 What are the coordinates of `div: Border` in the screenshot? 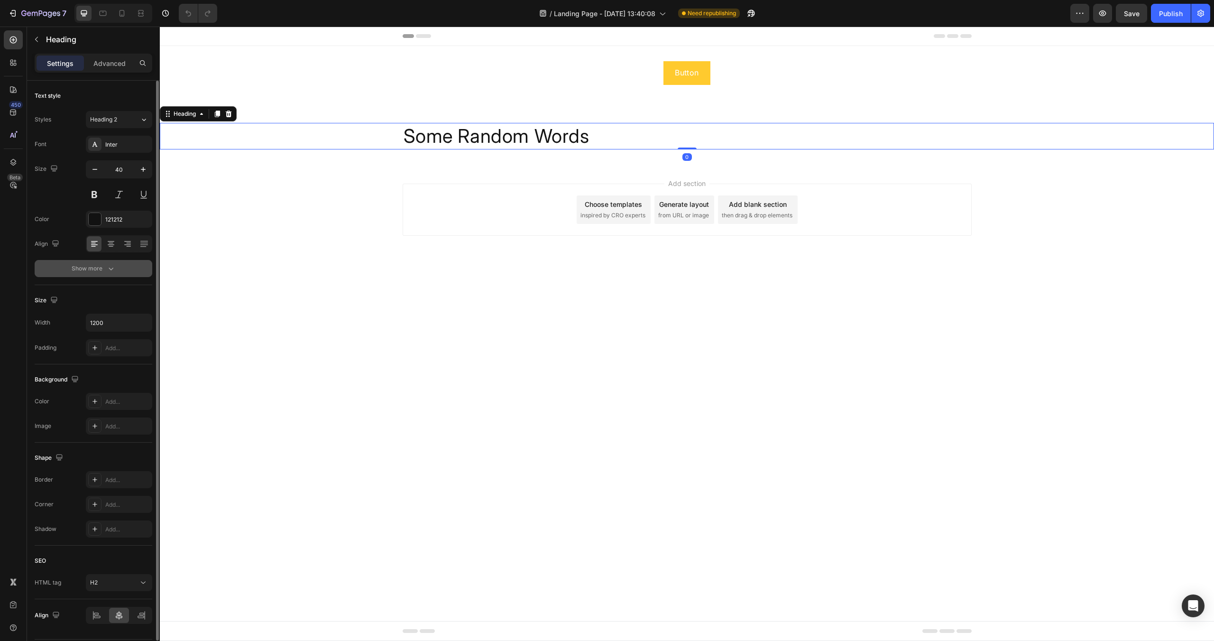 It's located at (44, 480).